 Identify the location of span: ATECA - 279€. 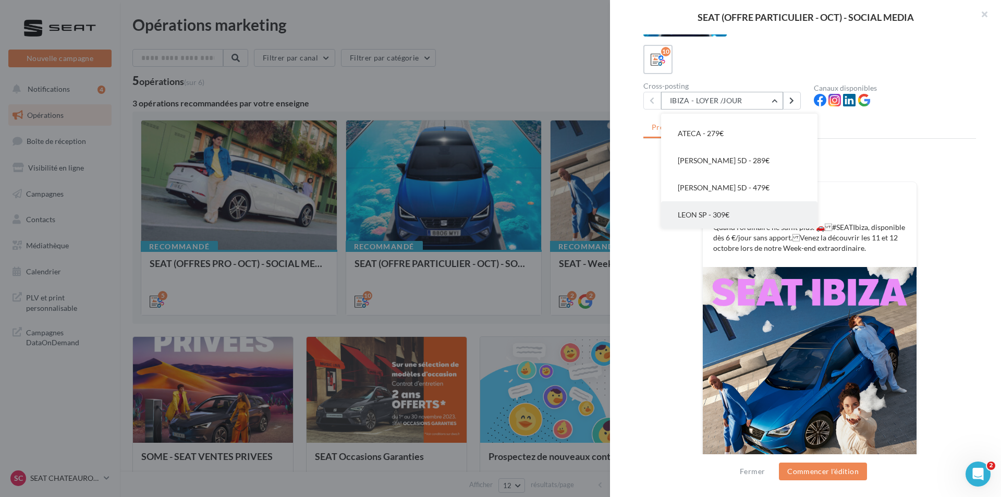
(700, 133).